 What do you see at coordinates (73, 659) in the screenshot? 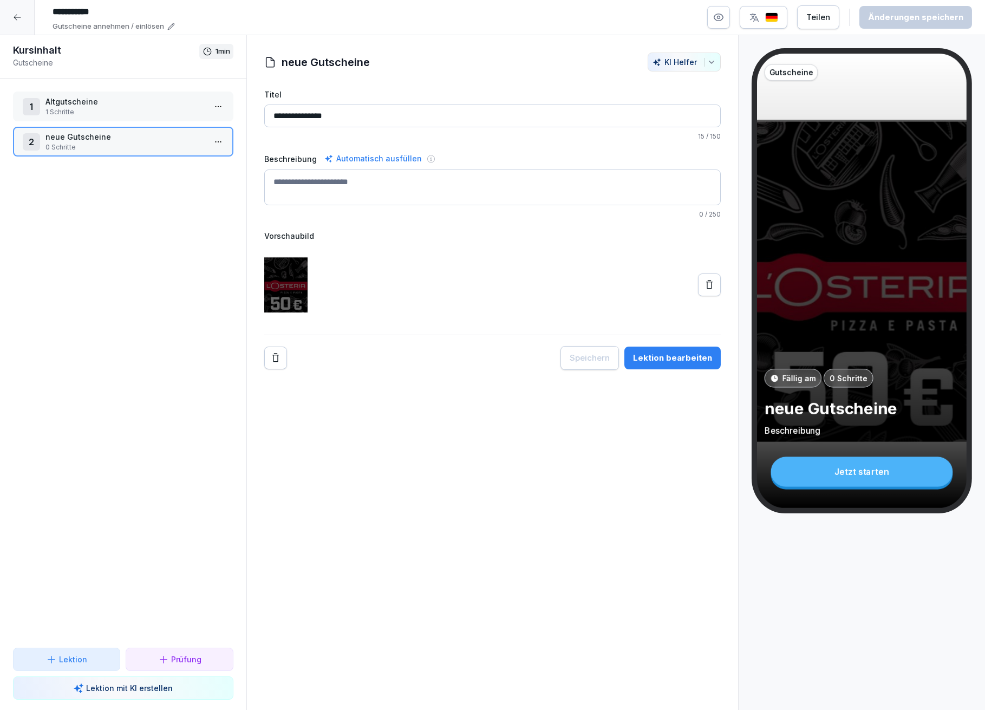
I see `p: Lektion` at bounding box center [73, 659].